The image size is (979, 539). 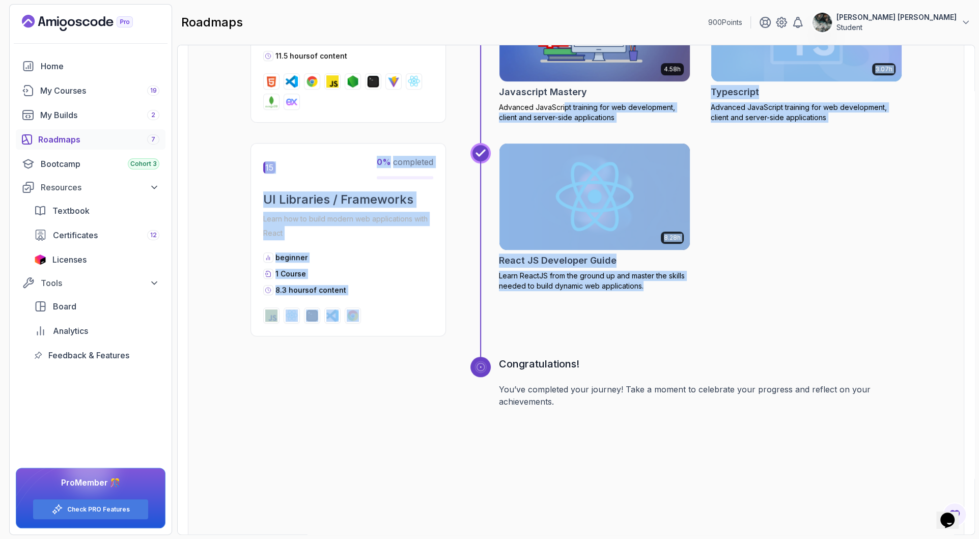 What do you see at coordinates (701, 396) in the screenshot?
I see `p: You’ve completed your journey! Take a moment to celebrate your progress and reflect on your achie...` at bounding box center [701, 396].